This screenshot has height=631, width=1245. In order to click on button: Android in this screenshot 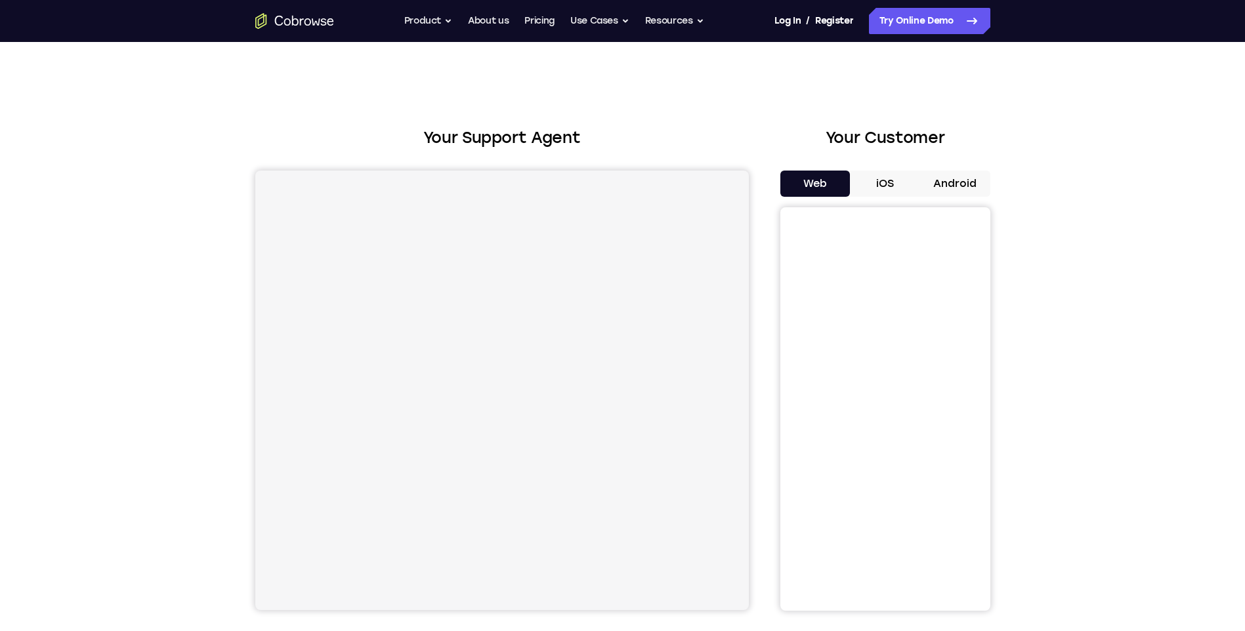, I will do `click(955, 184)`.